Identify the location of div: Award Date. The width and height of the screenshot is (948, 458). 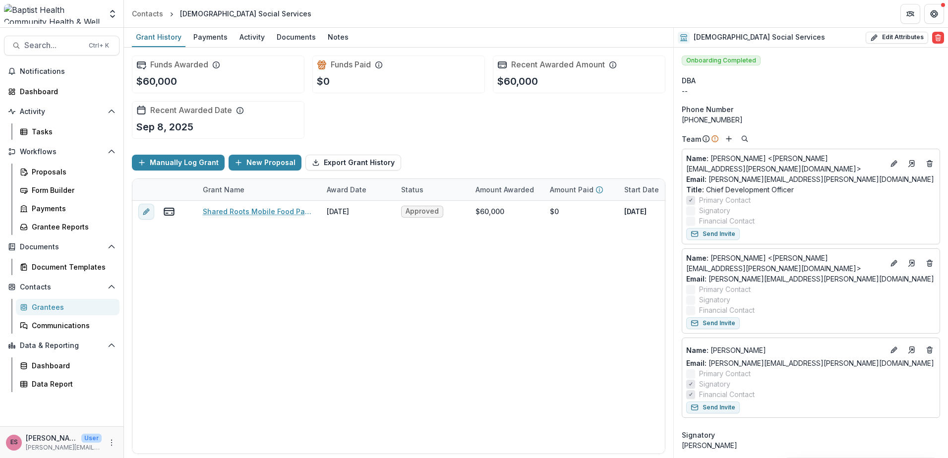
(358, 189).